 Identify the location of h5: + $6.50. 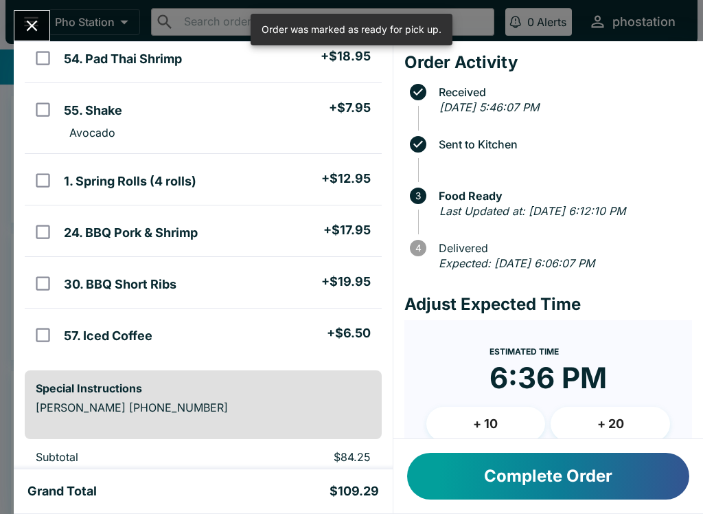
(349, 333).